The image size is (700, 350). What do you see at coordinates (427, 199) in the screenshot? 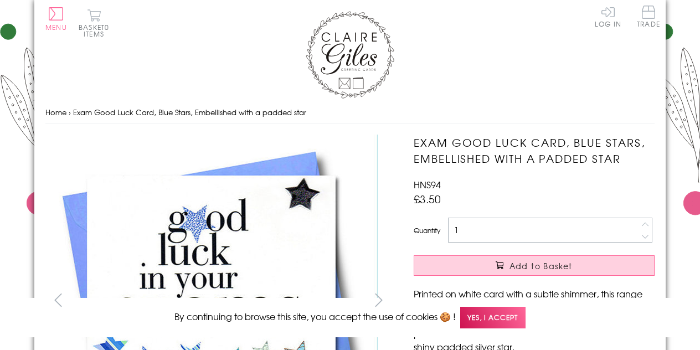
I see `span: £3.50` at bounding box center [427, 199].